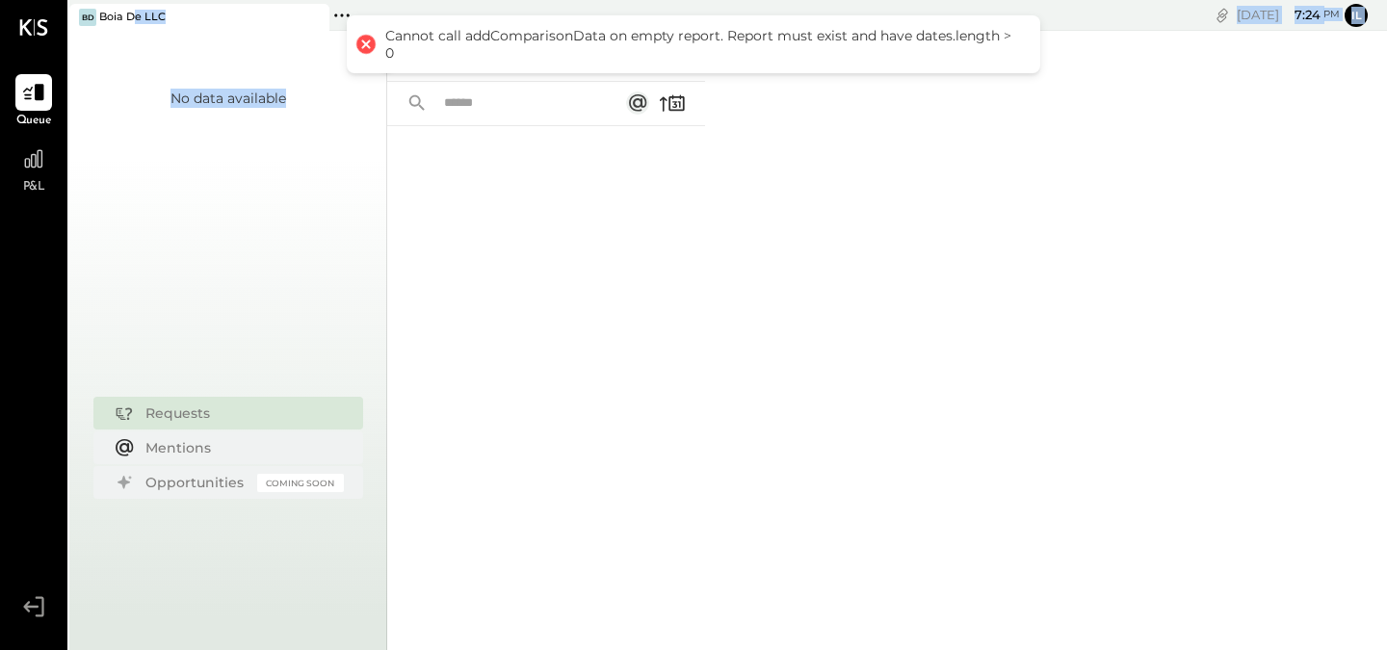 The height and width of the screenshot is (650, 1387). What do you see at coordinates (34, 102) in the screenshot?
I see `a: Queue` at bounding box center [34, 102].